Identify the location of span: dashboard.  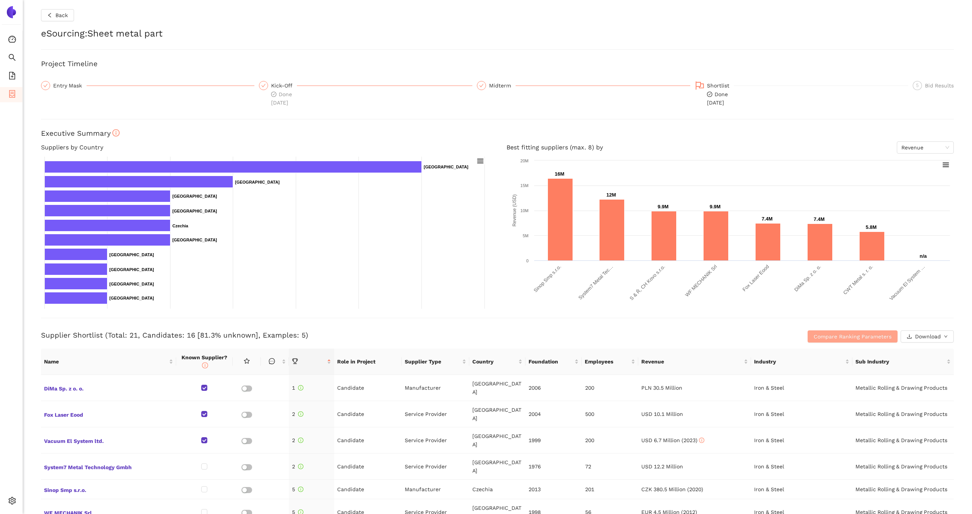
(12, 40).